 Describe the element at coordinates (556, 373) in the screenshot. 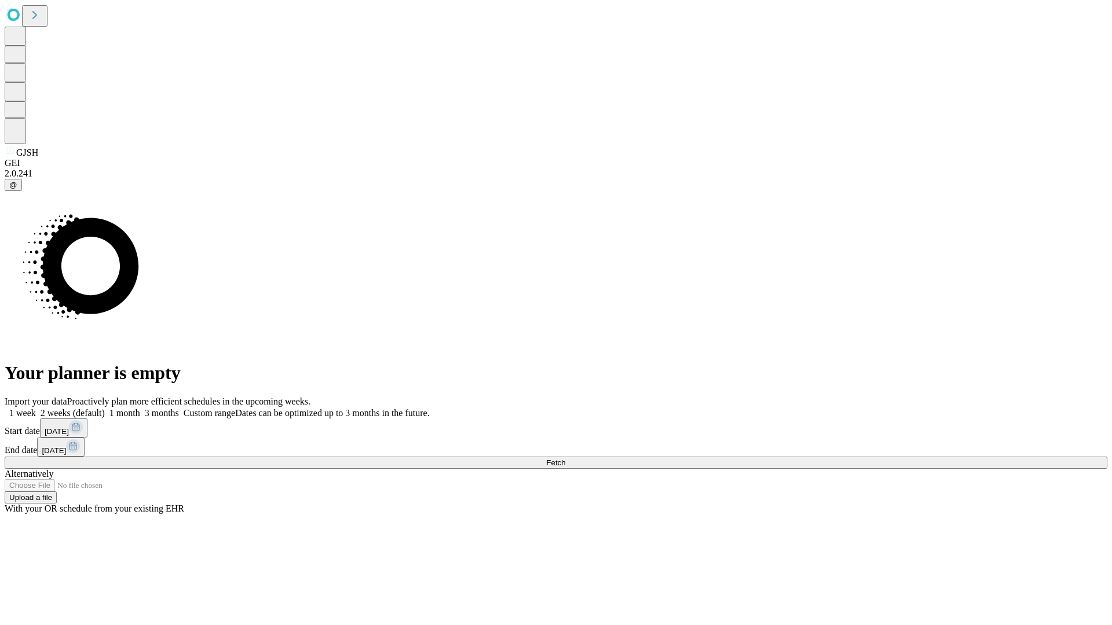

I see `h1: Your planner is empty` at that location.